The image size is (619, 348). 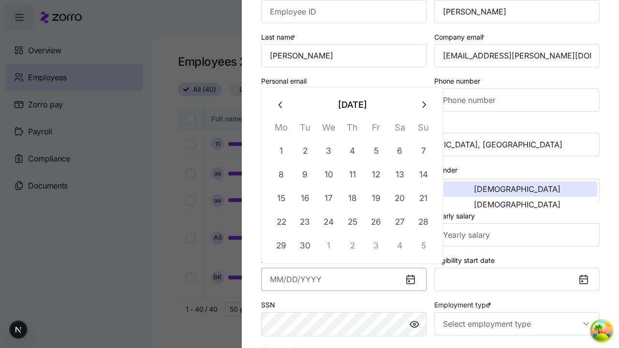 I want to click on button: 23 September 2025, so click(x=305, y=222).